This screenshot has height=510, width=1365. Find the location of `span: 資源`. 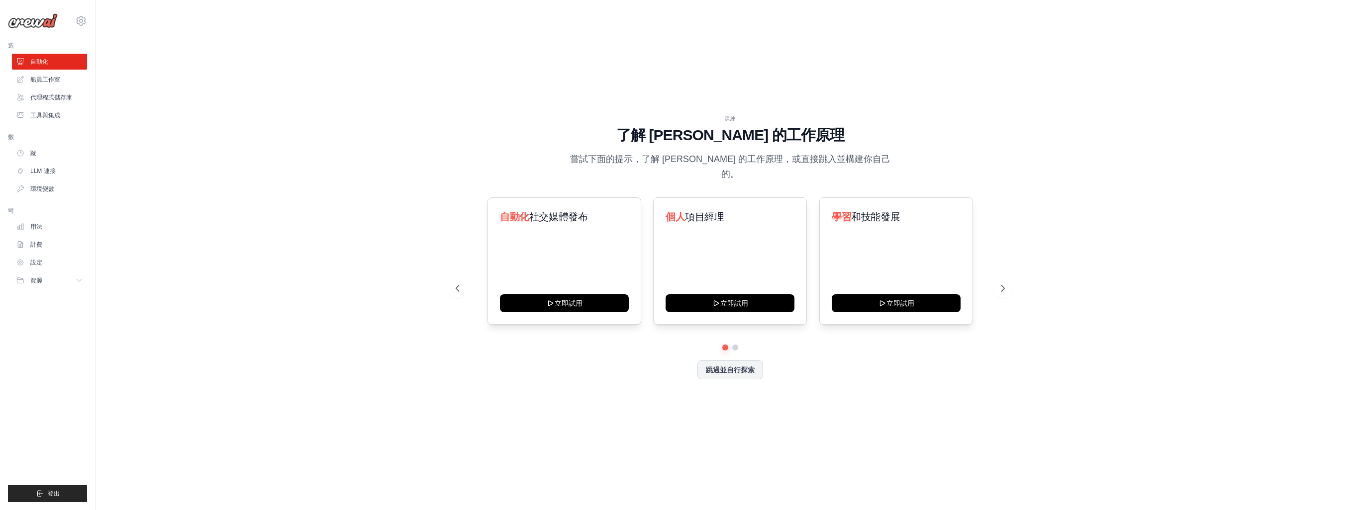

span: 資源 is located at coordinates (36, 281).